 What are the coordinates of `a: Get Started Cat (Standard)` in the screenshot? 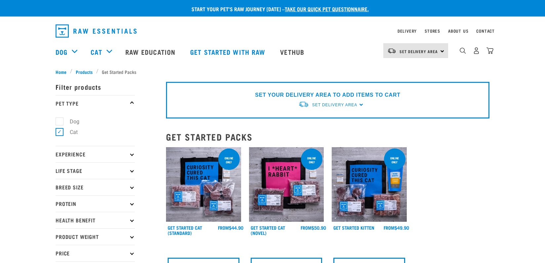 It's located at (185, 230).